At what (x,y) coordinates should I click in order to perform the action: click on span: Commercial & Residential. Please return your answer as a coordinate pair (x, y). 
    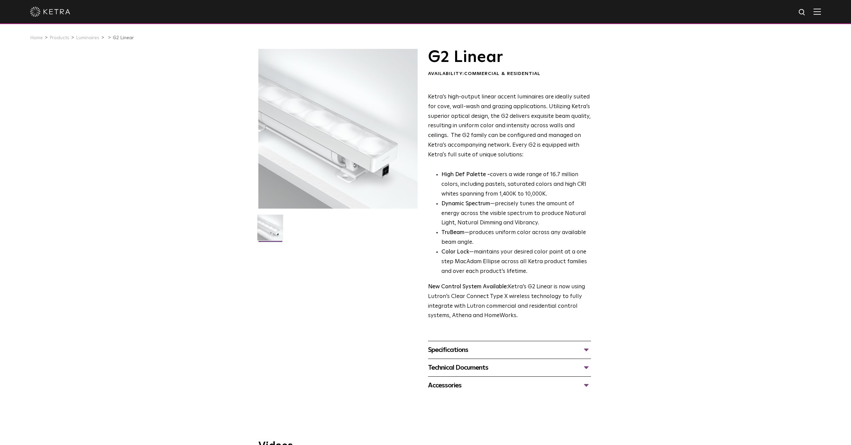
    Looking at the image, I should click on (502, 74).